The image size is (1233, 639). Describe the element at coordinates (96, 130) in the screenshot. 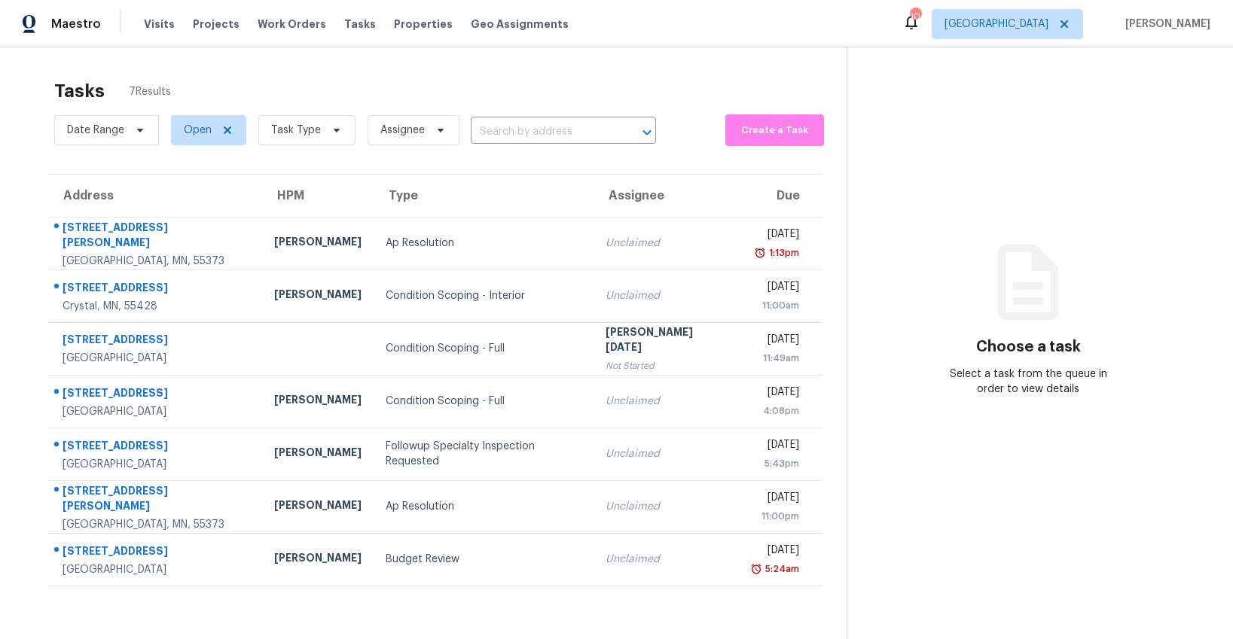

I see `span: Date Range` at that location.